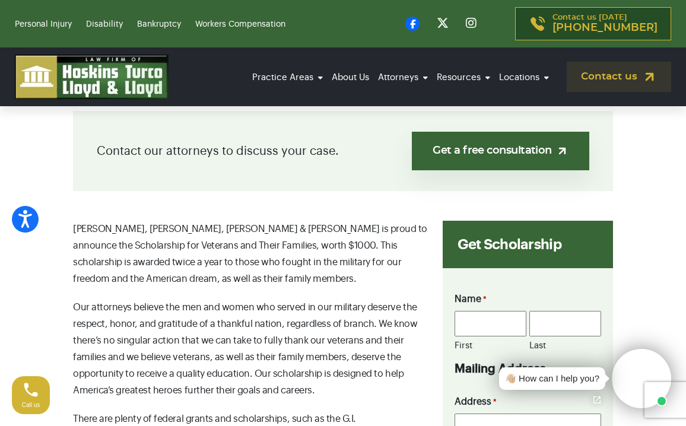 The height and width of the screenshot is (426, 686). What do you see at coordinates (470, 299) in the screenshot?
I see `legend: Name` at bounding box center [470, 299].